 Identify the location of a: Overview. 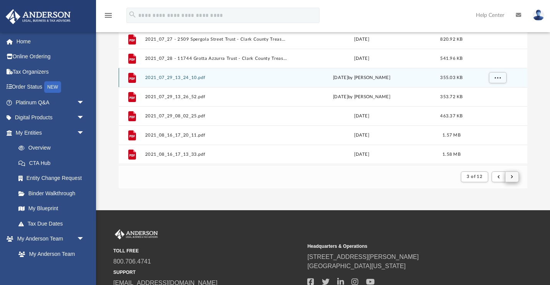
(53, 148).